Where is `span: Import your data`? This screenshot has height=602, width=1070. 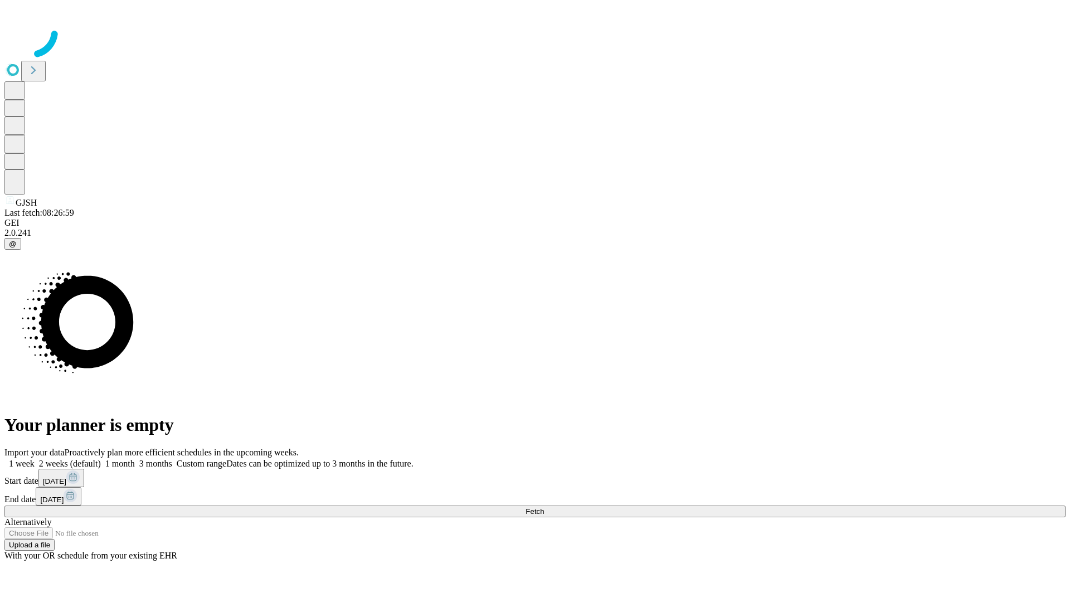 span: Import your data is located at coordinates (35, 452).